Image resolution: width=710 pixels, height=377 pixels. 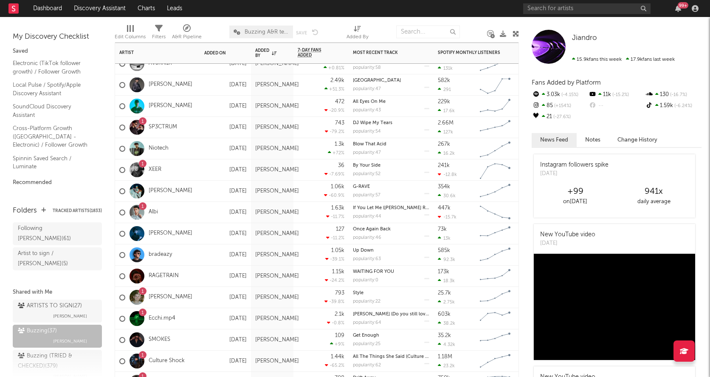 I want to click on div: -20.9 %, so click(x=334, y=110).